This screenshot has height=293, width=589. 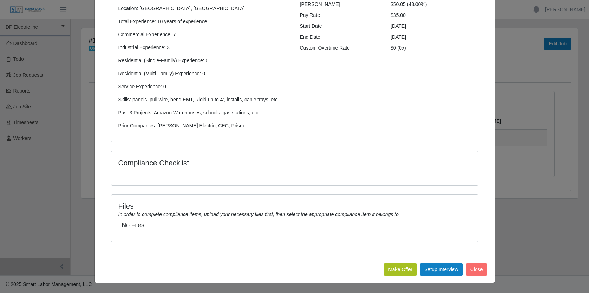 What do you see at coordinates (295, 225) in the screenshot?
I see `h5: No Files` at bounding box center [295, 225].